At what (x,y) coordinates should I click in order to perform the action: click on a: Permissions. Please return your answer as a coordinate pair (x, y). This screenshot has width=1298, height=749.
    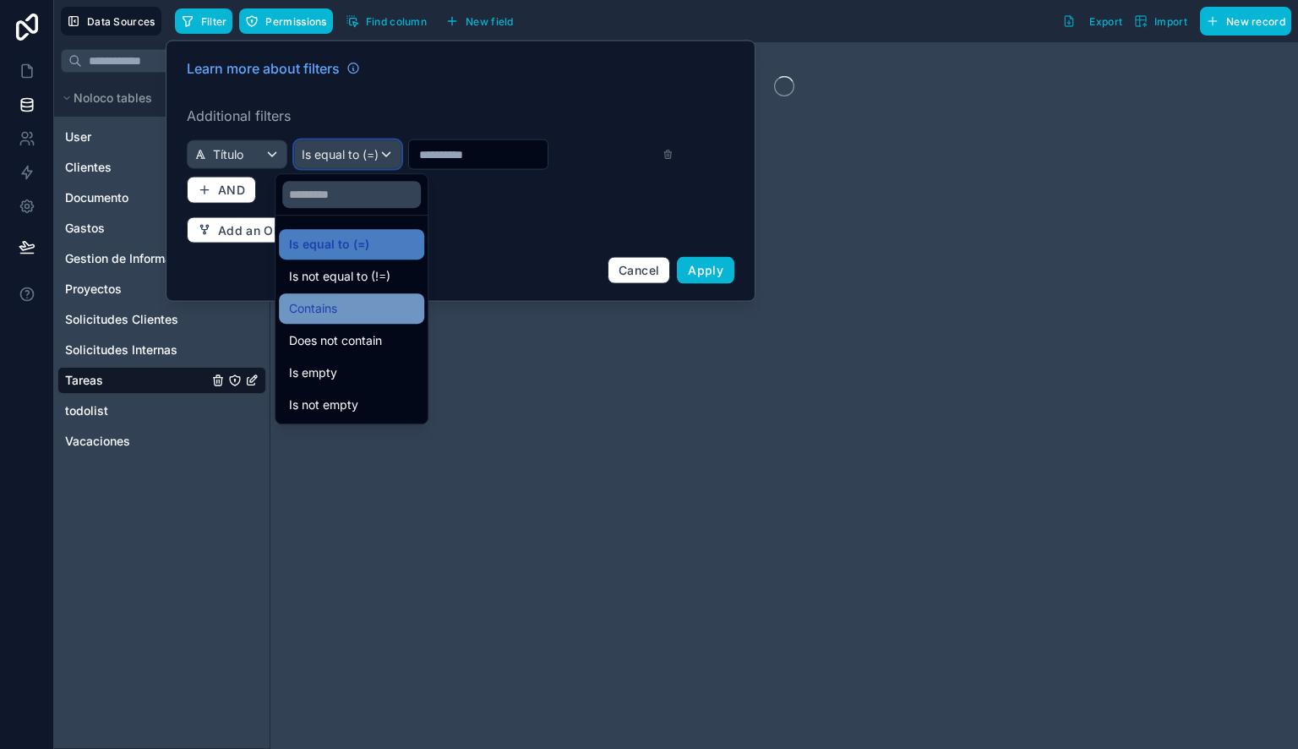
    Looking at the image, I should click on (289, 21).